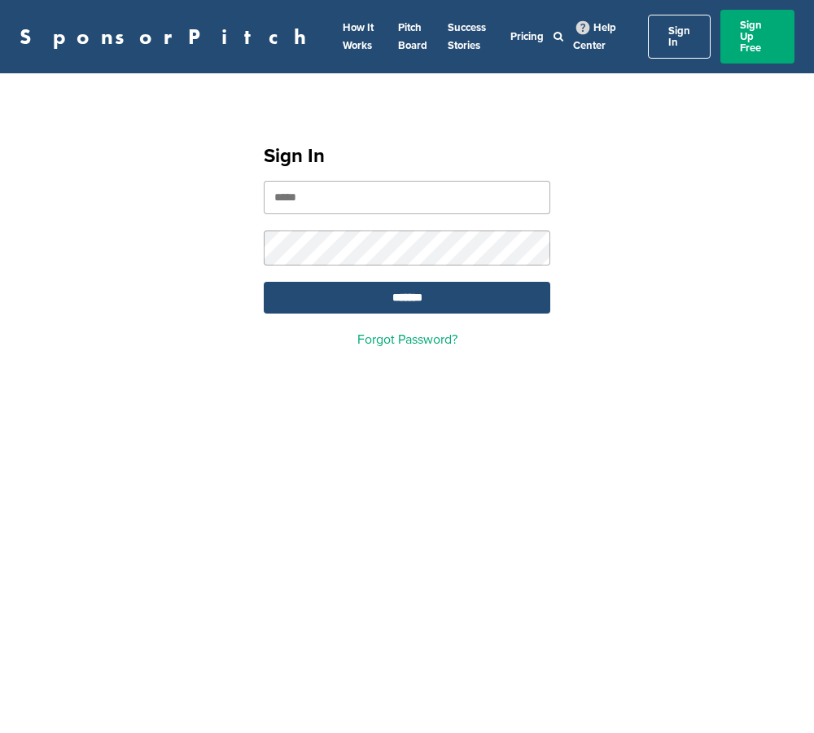  I want to click on a: How It Works, so click(358, 37).